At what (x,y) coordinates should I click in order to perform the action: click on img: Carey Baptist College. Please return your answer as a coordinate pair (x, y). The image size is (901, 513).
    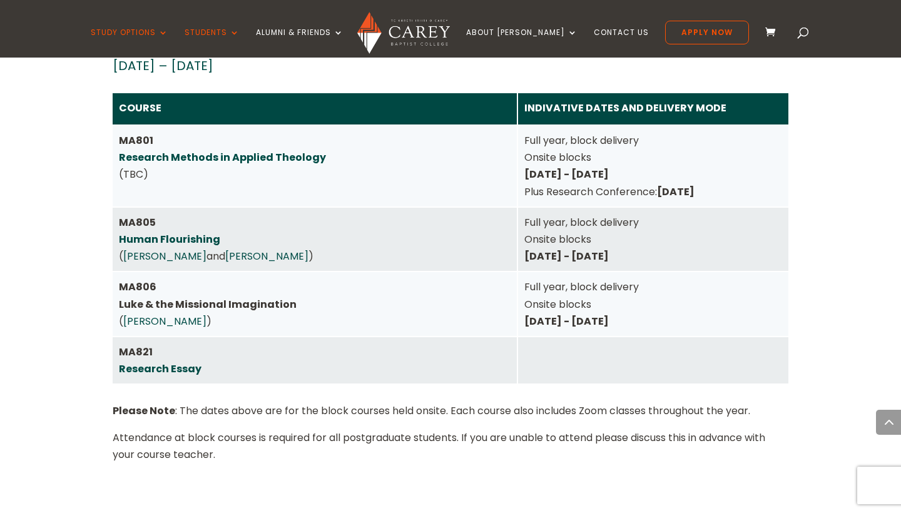
    Looking at the image, I should click on (403, 33).